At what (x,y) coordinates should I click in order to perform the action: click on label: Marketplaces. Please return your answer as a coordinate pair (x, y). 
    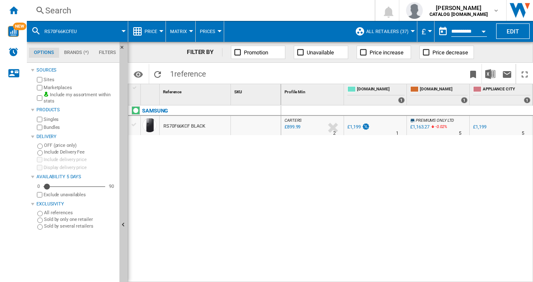
    Looking at the image, I should click on (80, 88).